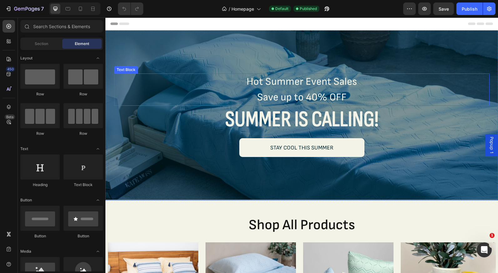  What do you see at coordinates (26, 200) in the screenshot?
I see `span: Button` at bounding box center [26, 200].